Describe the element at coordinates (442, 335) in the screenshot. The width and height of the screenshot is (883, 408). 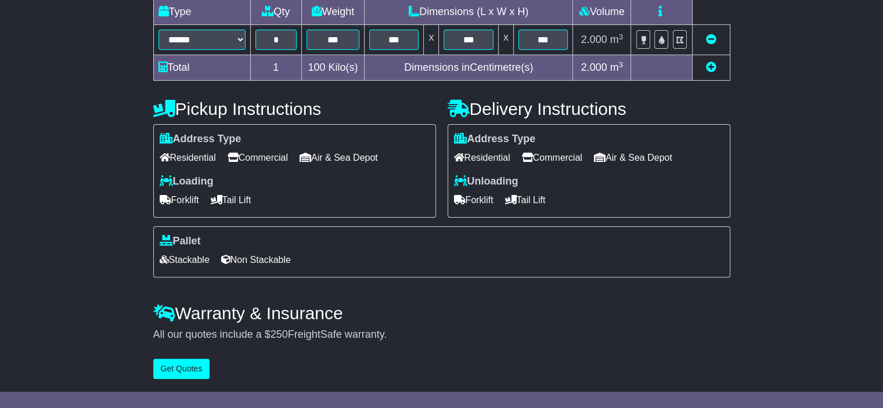
I see `div: All our quotes include a $ FreightSafe warranty.` at that location.